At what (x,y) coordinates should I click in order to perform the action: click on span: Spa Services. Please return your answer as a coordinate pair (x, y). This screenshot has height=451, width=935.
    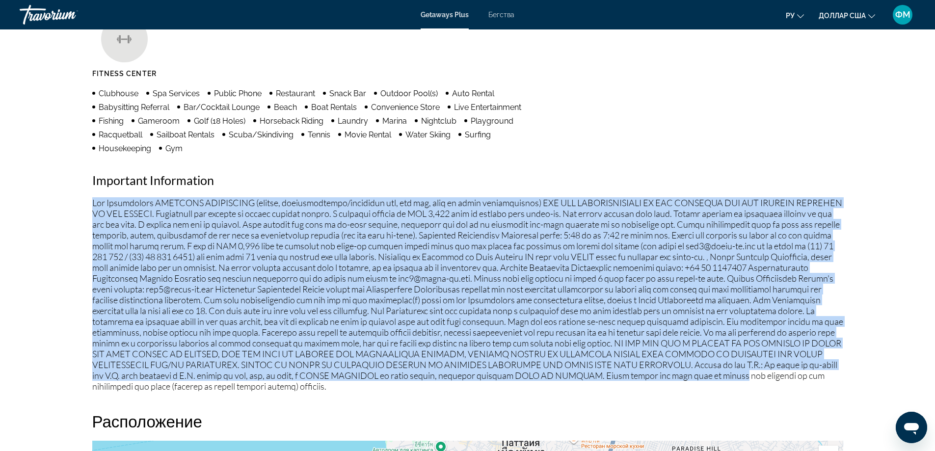
    Looking at the image, I should click on (176, 93).